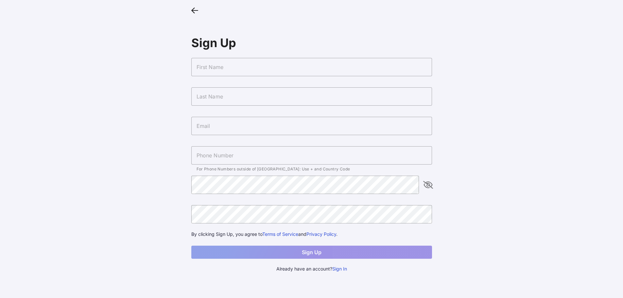  I want to click on input: Phone Number, so click(312, 155).